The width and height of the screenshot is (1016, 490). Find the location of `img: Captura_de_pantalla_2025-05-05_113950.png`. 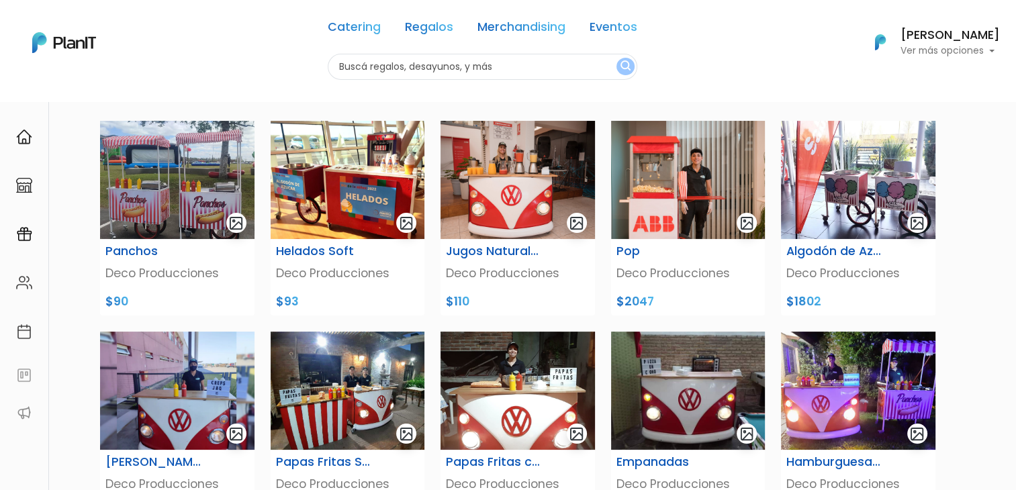

img: Captura_de_pantalla_2025-05-05_113950.png is located at coordinates (177, 180).